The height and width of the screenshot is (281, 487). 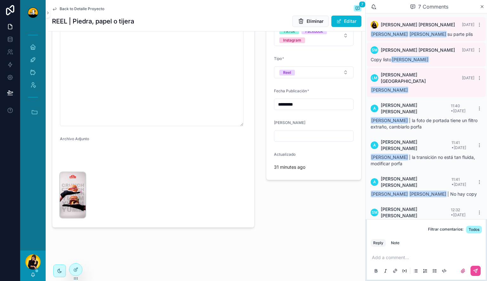 What do you see at coordinates (278, 58) in the screenshot?
I see `span: Tipo` at bounding box center [278, 58].